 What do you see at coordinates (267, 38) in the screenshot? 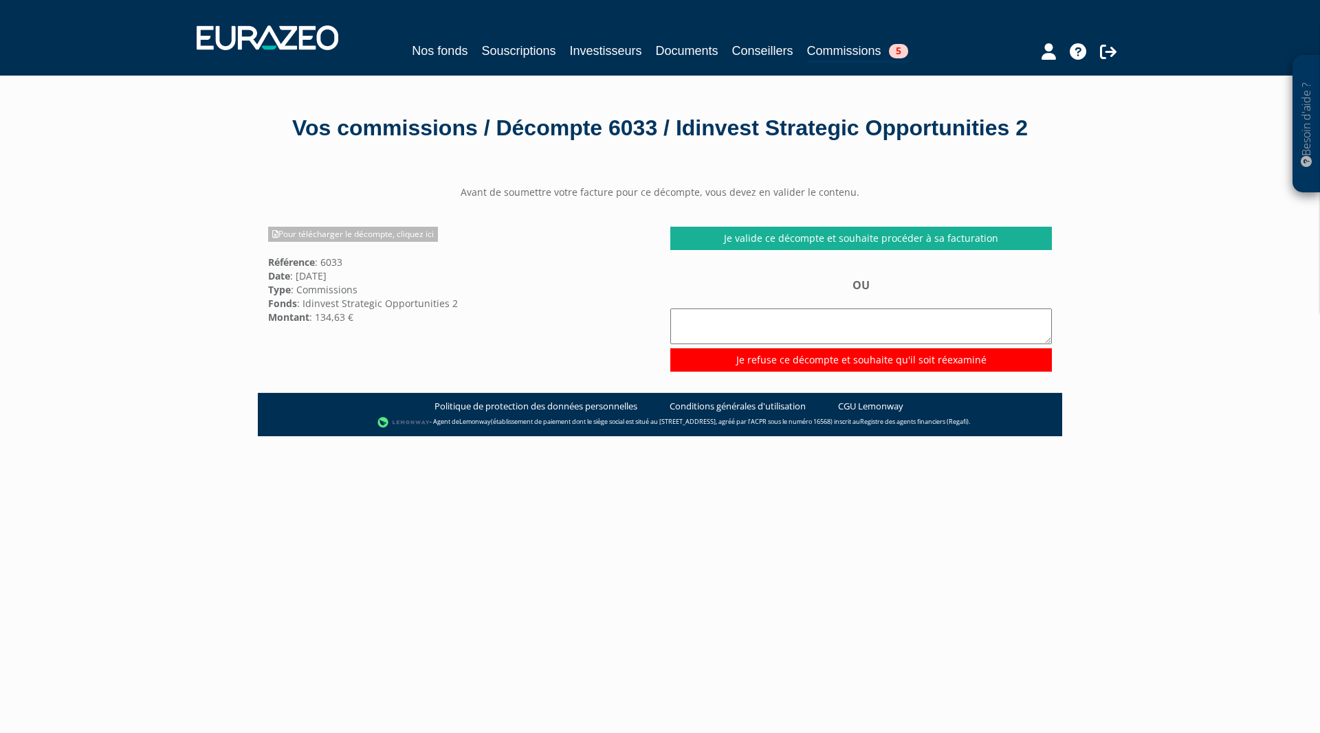
I see `img: 1732889491-logotype_eurazeo_blanc_rvb.png` at bounding box center [267, 38].